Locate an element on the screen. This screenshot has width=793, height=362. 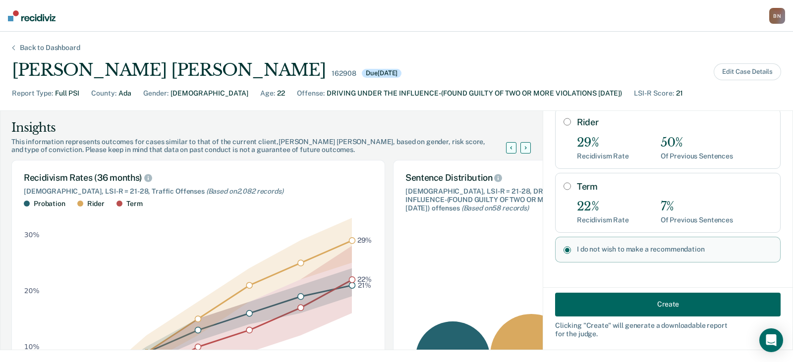
div: Rider is located at coordinates (96, 204).